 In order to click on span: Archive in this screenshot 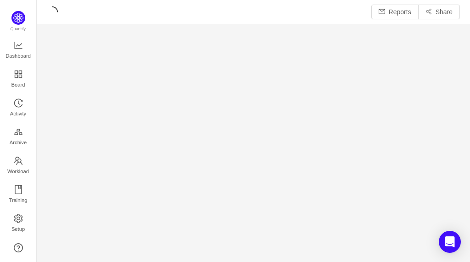, I will do `click(18, 143)`.